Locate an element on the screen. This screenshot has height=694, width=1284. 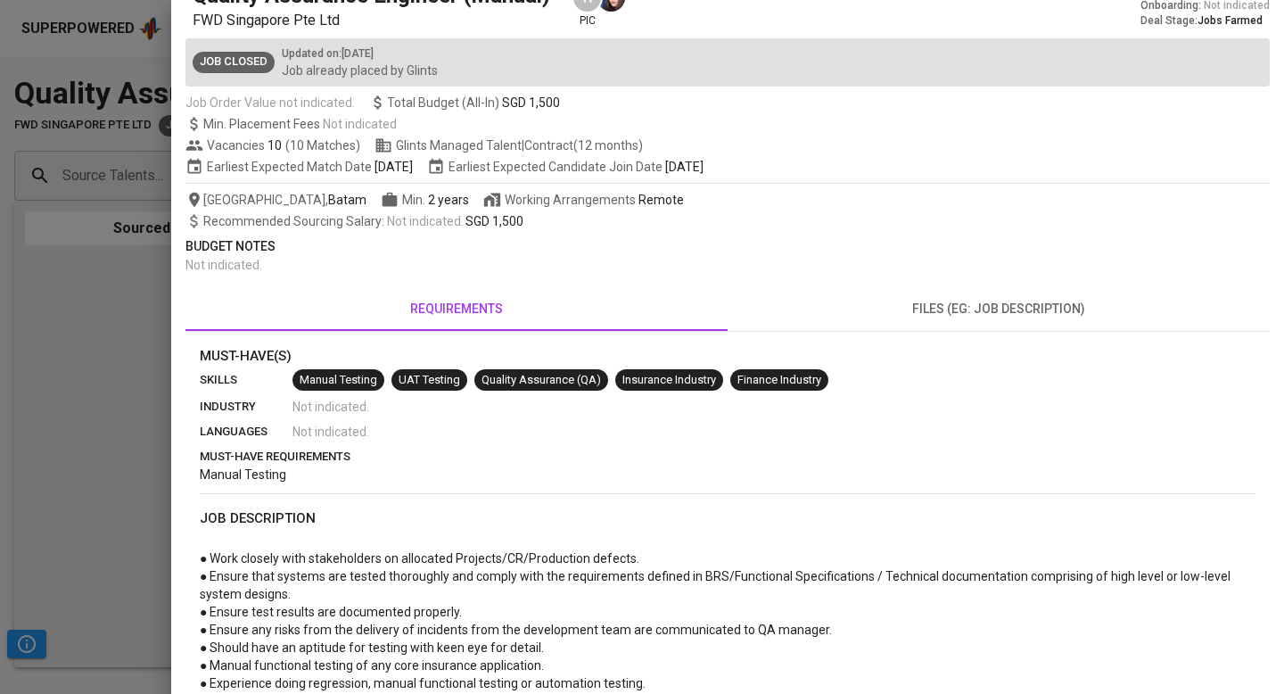
span: Recommended Sourcing Salary : is located at coordinates (295, 221).